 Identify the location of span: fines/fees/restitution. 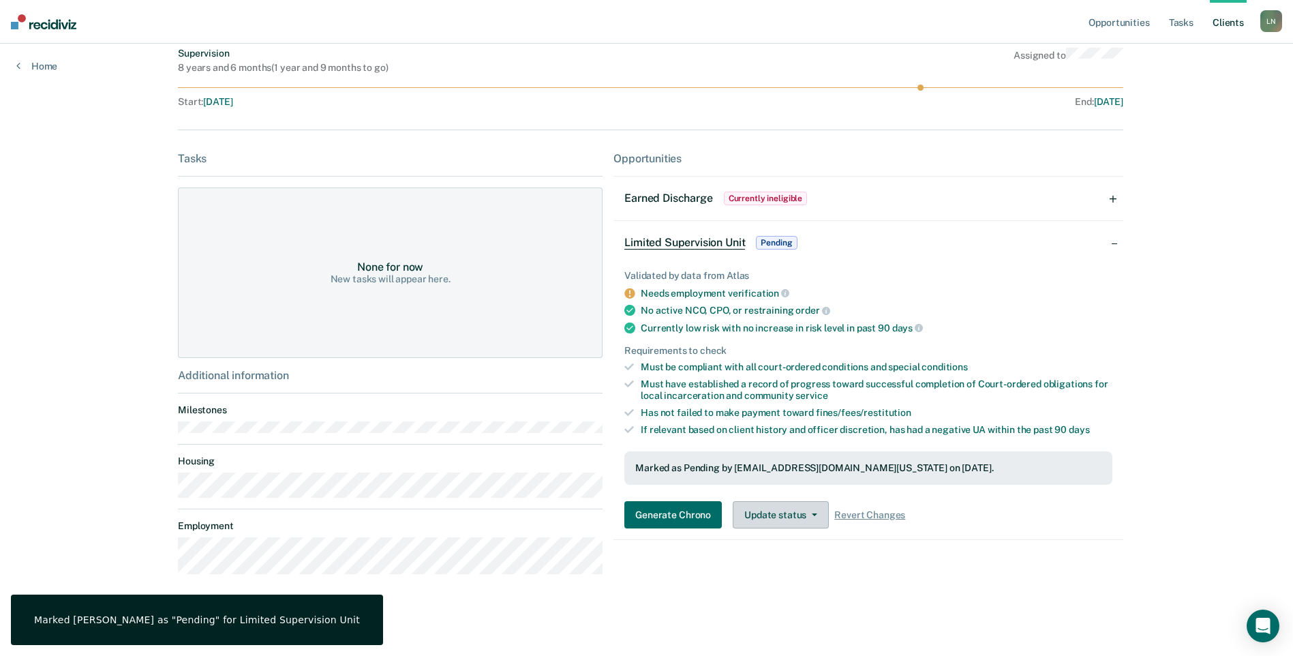
(864, 412).